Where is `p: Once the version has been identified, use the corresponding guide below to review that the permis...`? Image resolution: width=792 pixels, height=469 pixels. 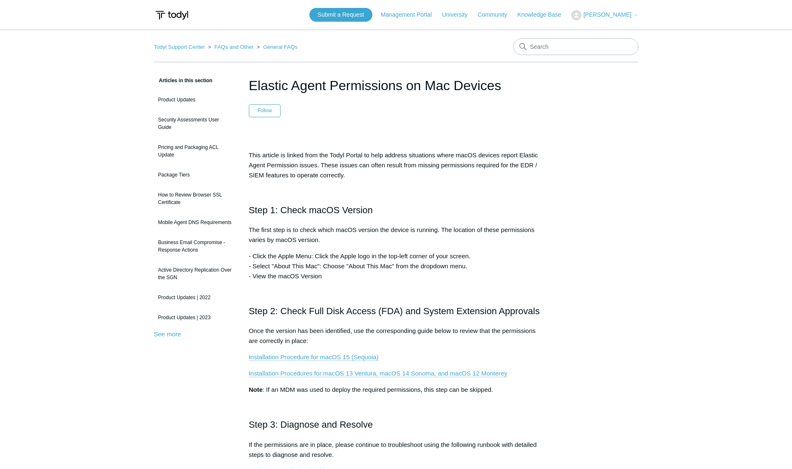
p: Once the version has been identified, use the corresponding guide below to review that the permis... is located at coordinates (396, 336).